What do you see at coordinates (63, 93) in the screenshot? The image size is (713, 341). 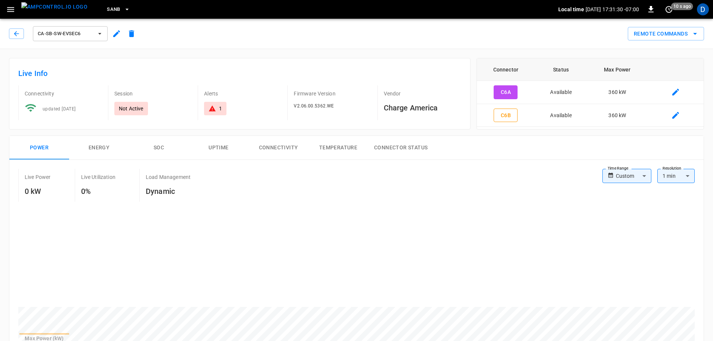 I see `p: Connectivity` at bounding box center [63, 93].